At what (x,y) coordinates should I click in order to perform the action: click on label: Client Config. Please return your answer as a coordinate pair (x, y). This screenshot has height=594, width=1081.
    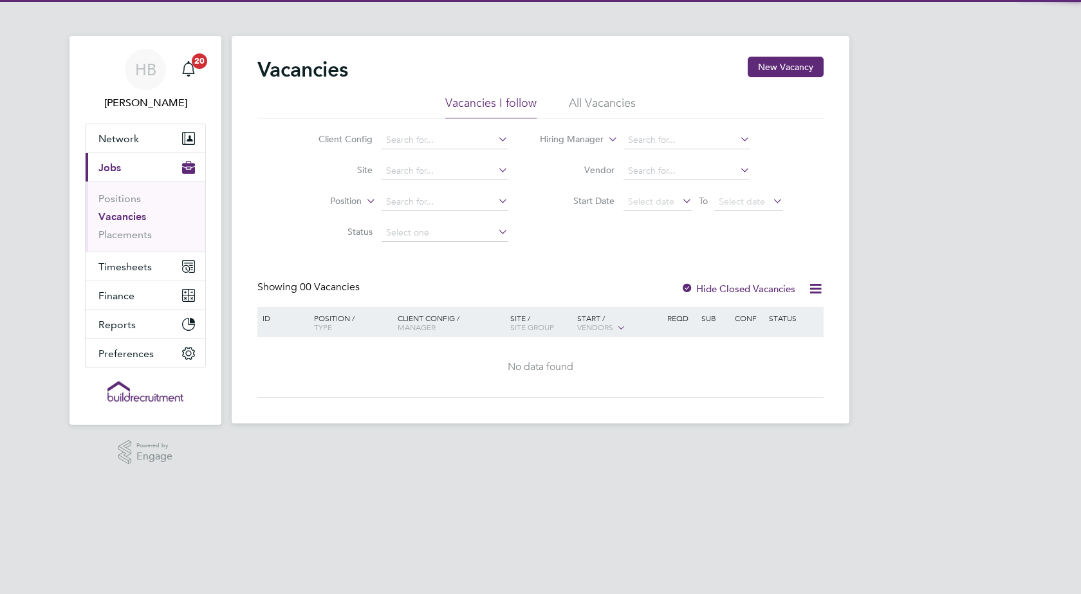
    Looking at the image, I should click on (335, 139).